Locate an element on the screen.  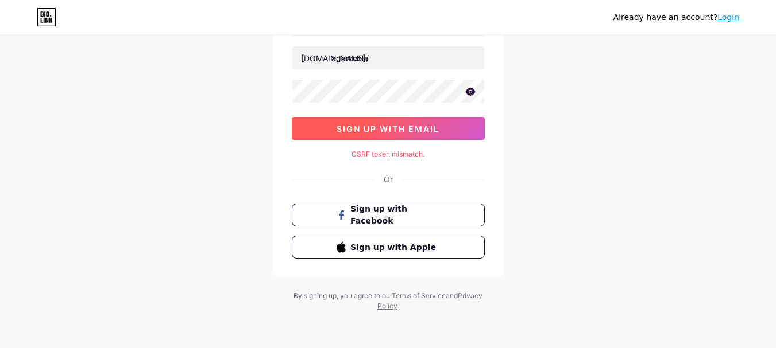
div: CSRF token mismatch. is located at coordinates (388, 154).